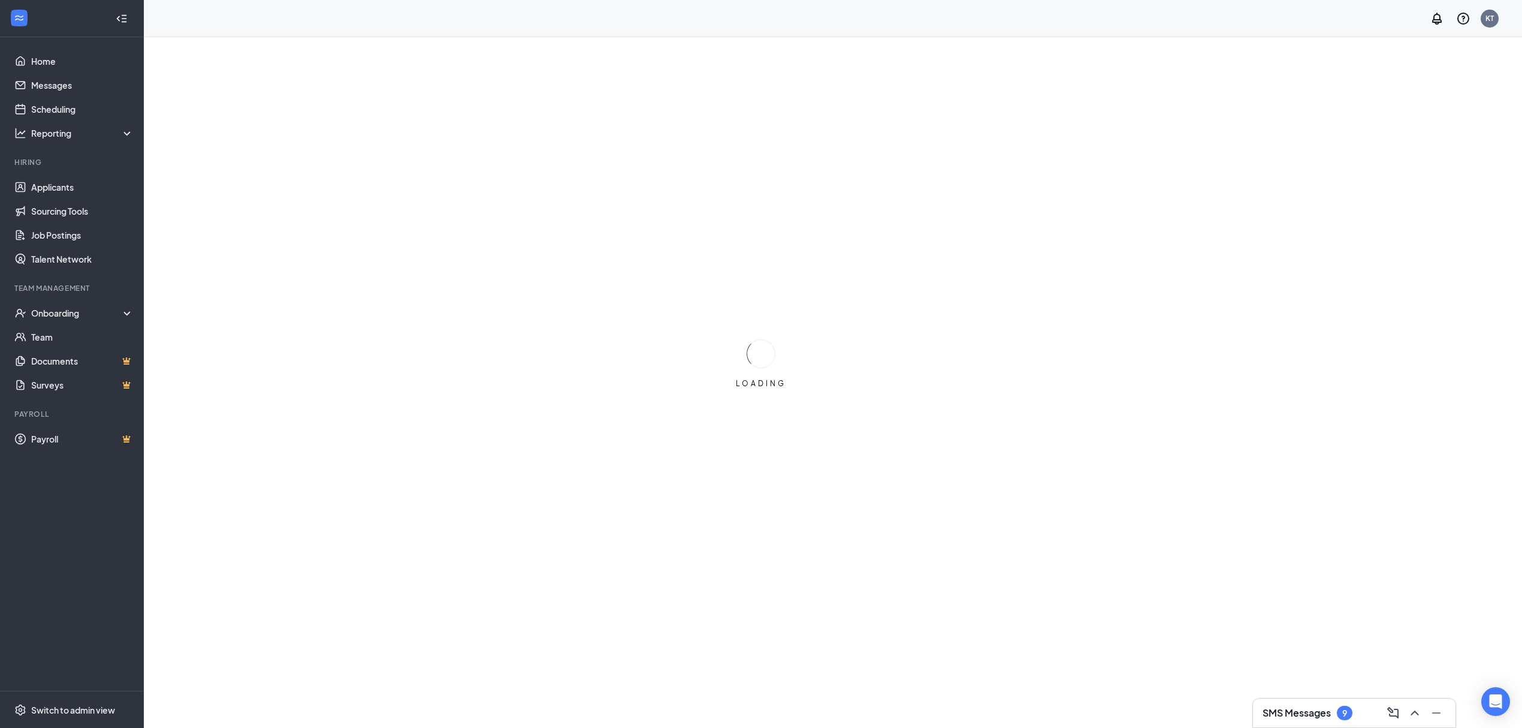 The width and height of the screenshot is (1522, 728). Describe the element at coordinates (20, 710) in the screenshot. I see `svg: Settings` at that location.